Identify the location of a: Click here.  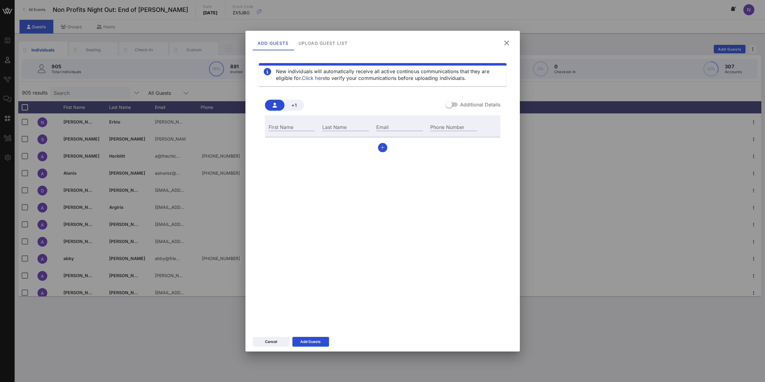
(313, 78).